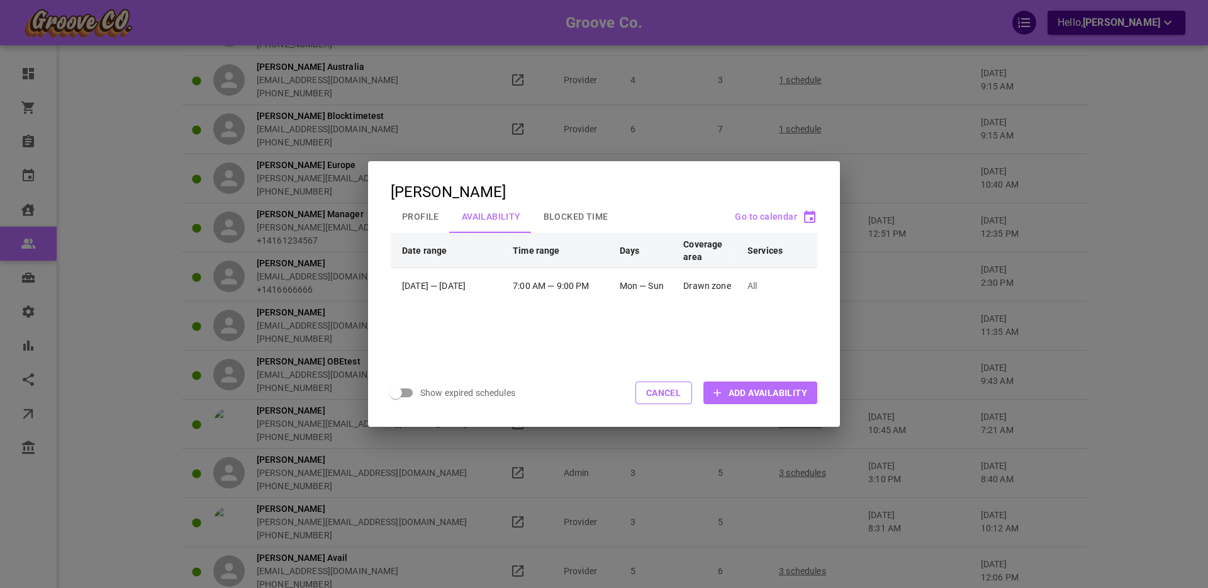  What do you see at coordinates (576, 216) in the screenshot?
I see `button: Blocked Time` at bounding box center [576, 216].